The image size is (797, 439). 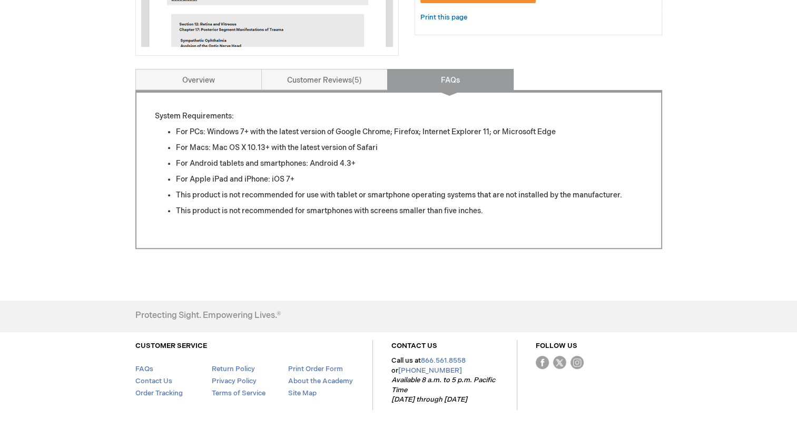 What do you see at coordinates (542, 362) in the screenshot?
I see `img: Facebook` at bounding box center [542, 362].